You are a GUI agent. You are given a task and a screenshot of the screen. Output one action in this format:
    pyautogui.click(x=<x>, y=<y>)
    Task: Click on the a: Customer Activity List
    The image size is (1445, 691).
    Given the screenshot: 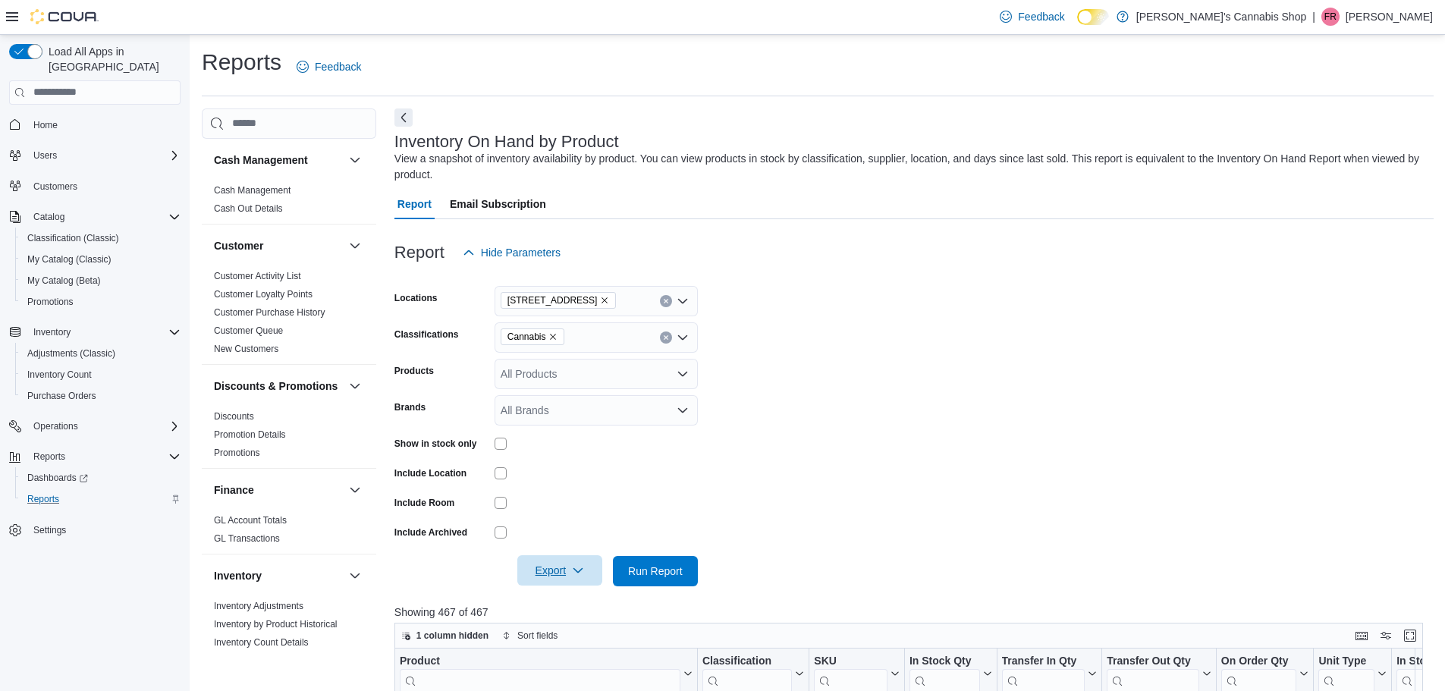 What is the action you would take?
    pyautogui.click(x=257, y=276)
    